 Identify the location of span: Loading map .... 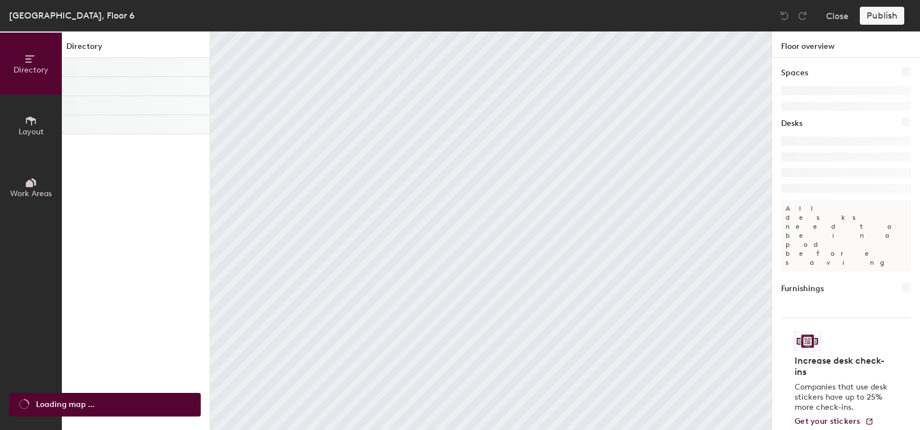
(65, 405).